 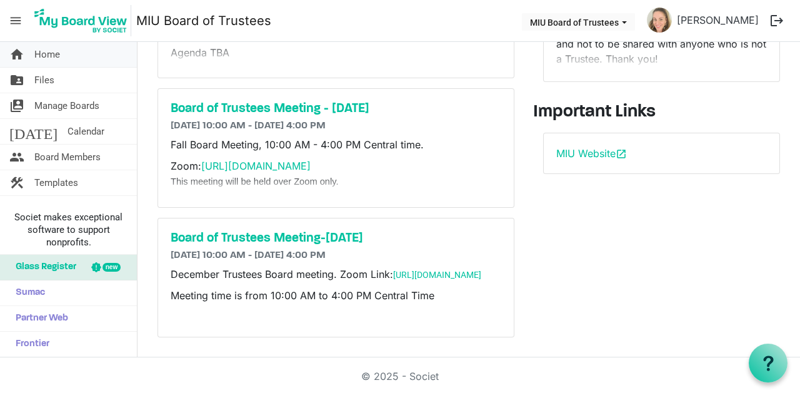 I want to click on h3: Important Links, so click(x=662, y=113).